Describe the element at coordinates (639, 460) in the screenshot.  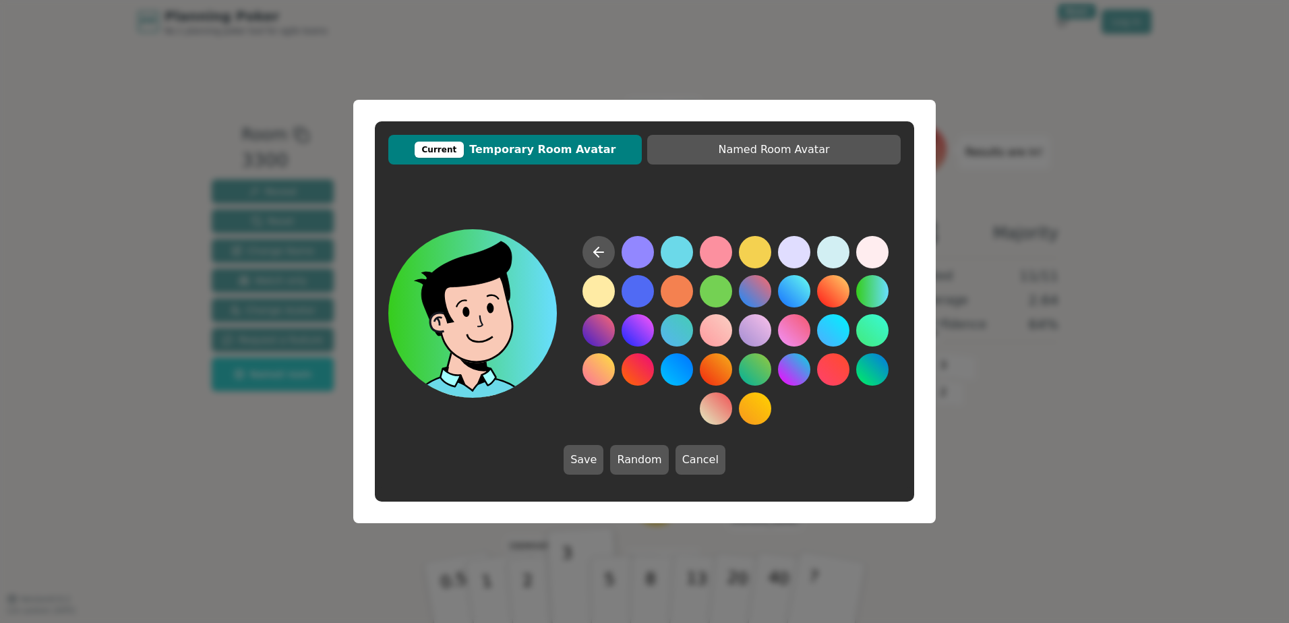
I see `button: Random` at that location.